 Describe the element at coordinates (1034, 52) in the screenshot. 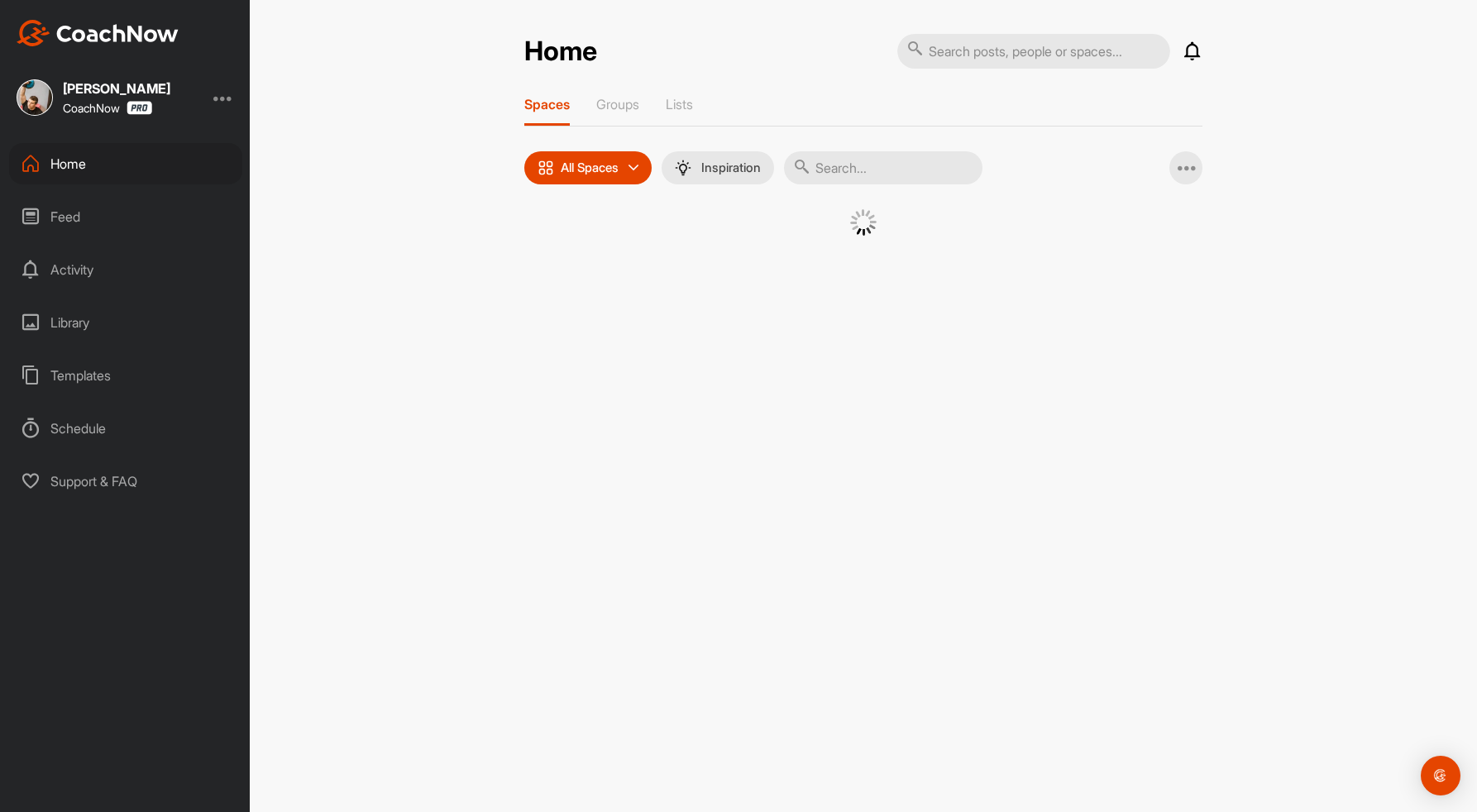

I see `input: Search posts, people or spaces...` at that location.